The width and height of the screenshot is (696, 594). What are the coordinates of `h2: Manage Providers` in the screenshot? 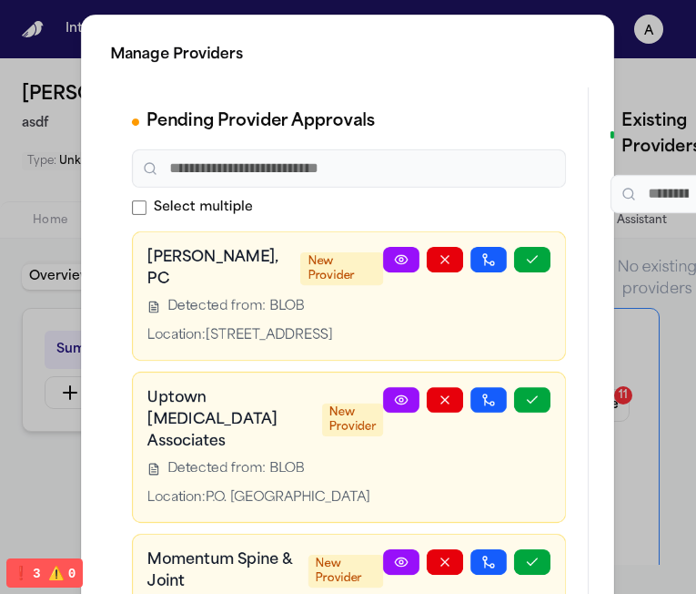 It's located at (348, 55).